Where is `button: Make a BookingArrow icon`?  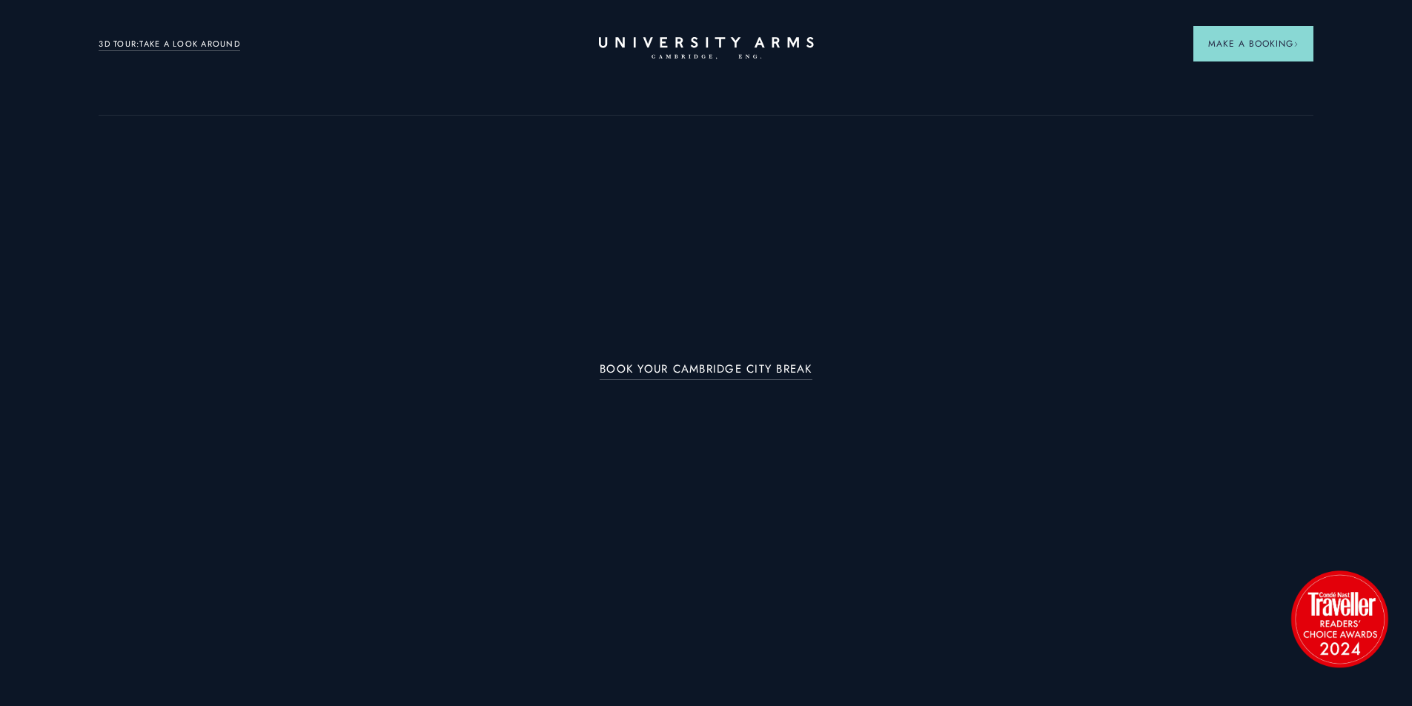 button: Make a BookingArrow icon is located at coordinates (1253, 44).